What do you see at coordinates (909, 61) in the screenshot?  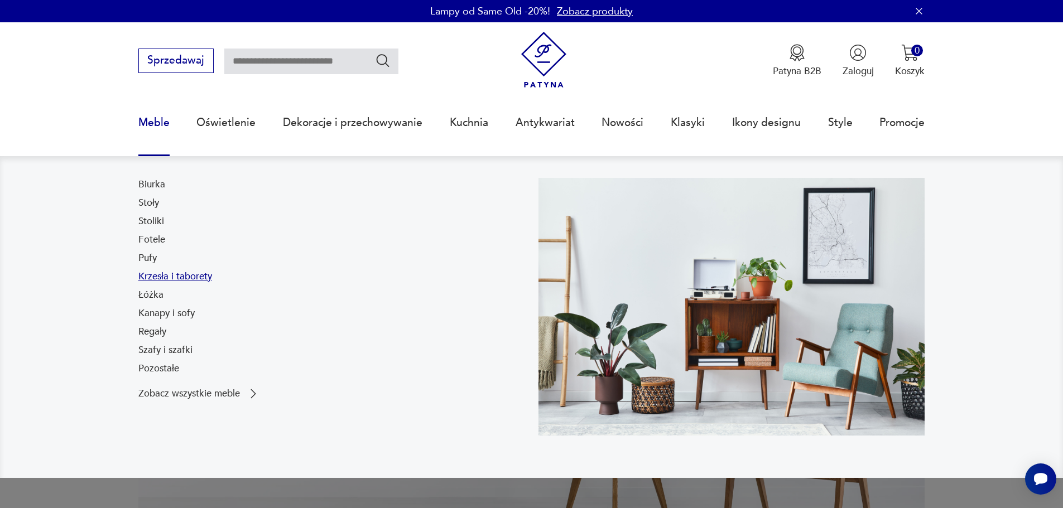 I see `button: 0Koszyk` at bounding box center [909, 61].